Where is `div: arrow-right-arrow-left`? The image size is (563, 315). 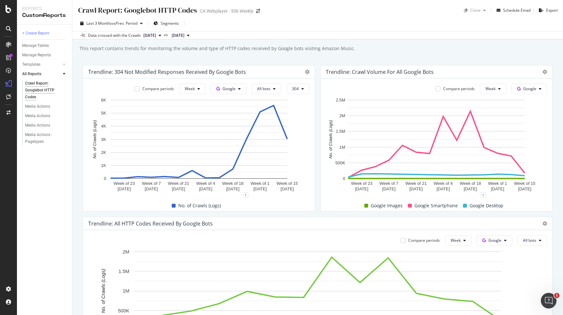
div: arrow-right-arrow-left is located at coordinates (258, 11).